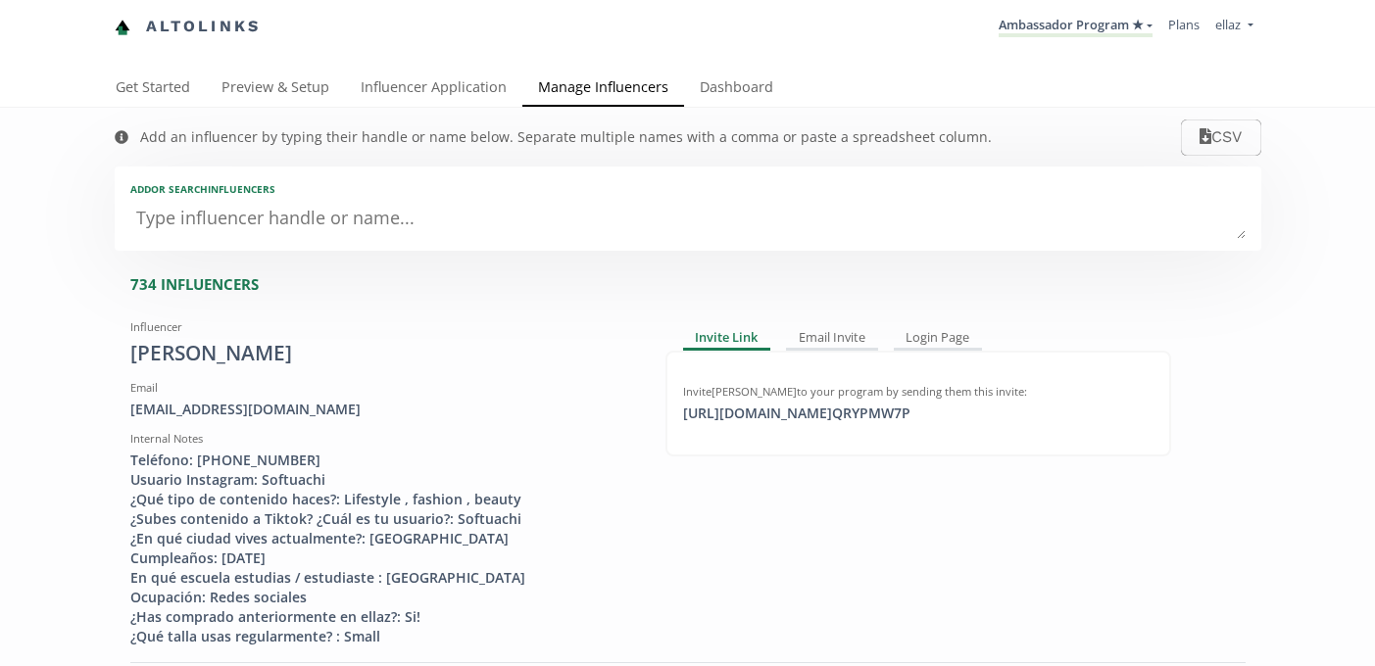 Image resolution: width=1375 pixels, height=666 pixels. I want to click on a: Get Started, so click(153, 89).